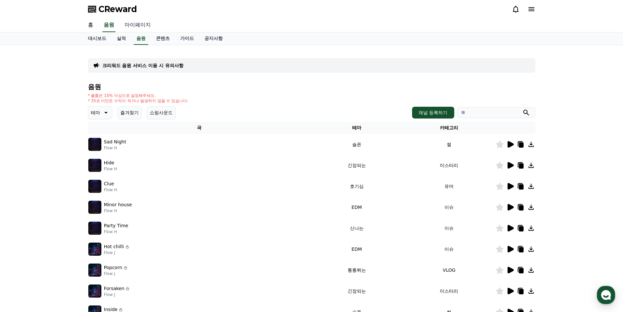 The width and height of the screenshot is (623, 312). Describe the element at coordinates (143, 65) in the screenshot. I see `a: 크리워드 음원 서비스 이용 시 유의사항` at that location.